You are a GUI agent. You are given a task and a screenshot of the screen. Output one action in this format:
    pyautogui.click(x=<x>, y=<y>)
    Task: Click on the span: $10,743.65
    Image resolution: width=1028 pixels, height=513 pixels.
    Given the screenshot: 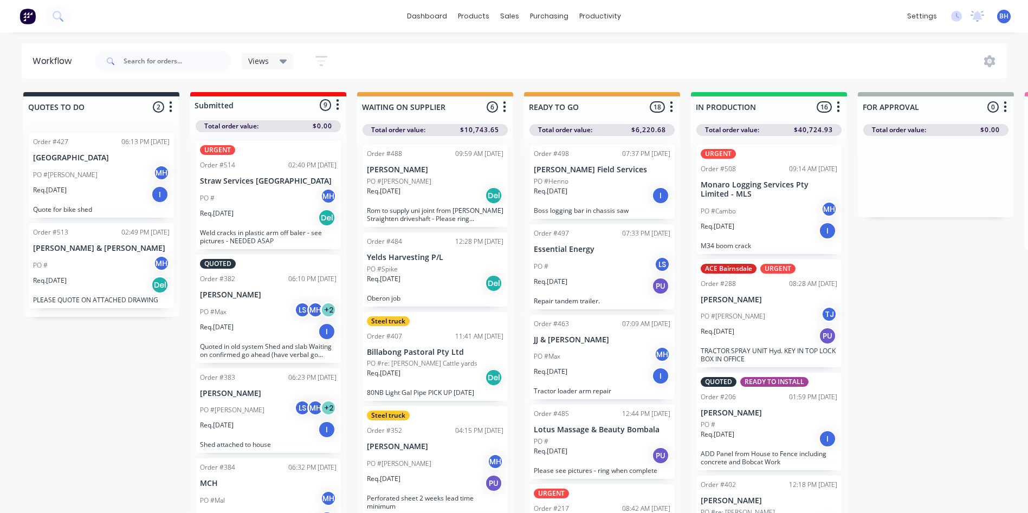 What is the action you would take?
    pyautogui.click(x=480, y=130)
    